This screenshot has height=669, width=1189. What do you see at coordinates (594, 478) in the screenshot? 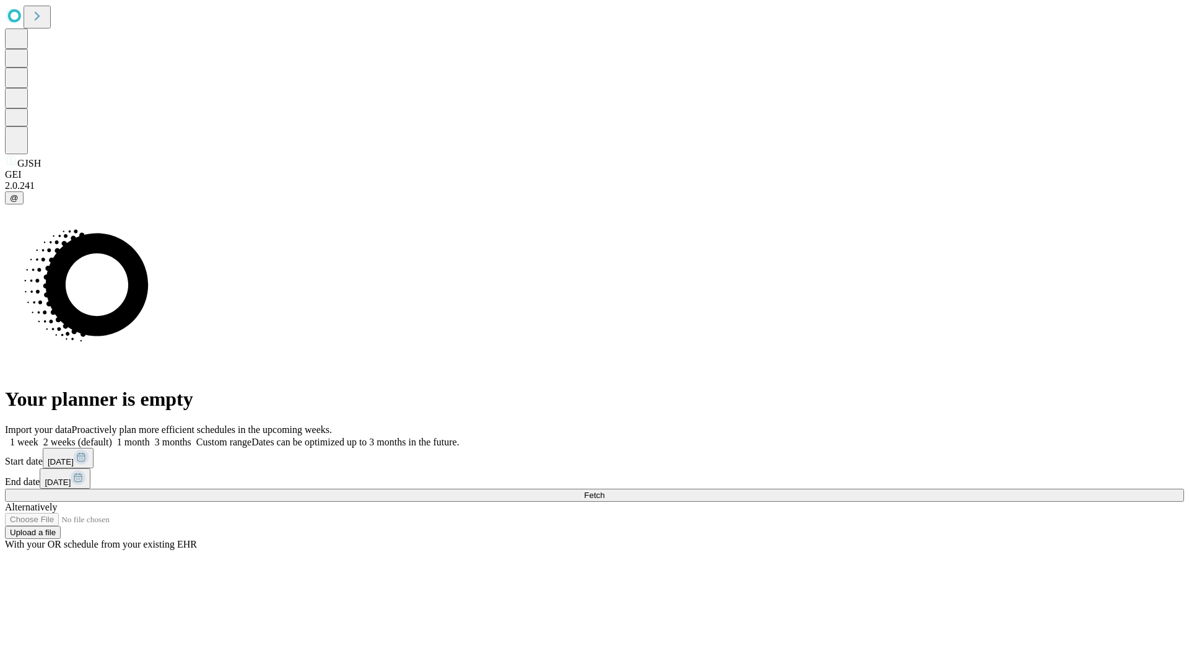
I see `div: End date` at bounding box center [594, 478].